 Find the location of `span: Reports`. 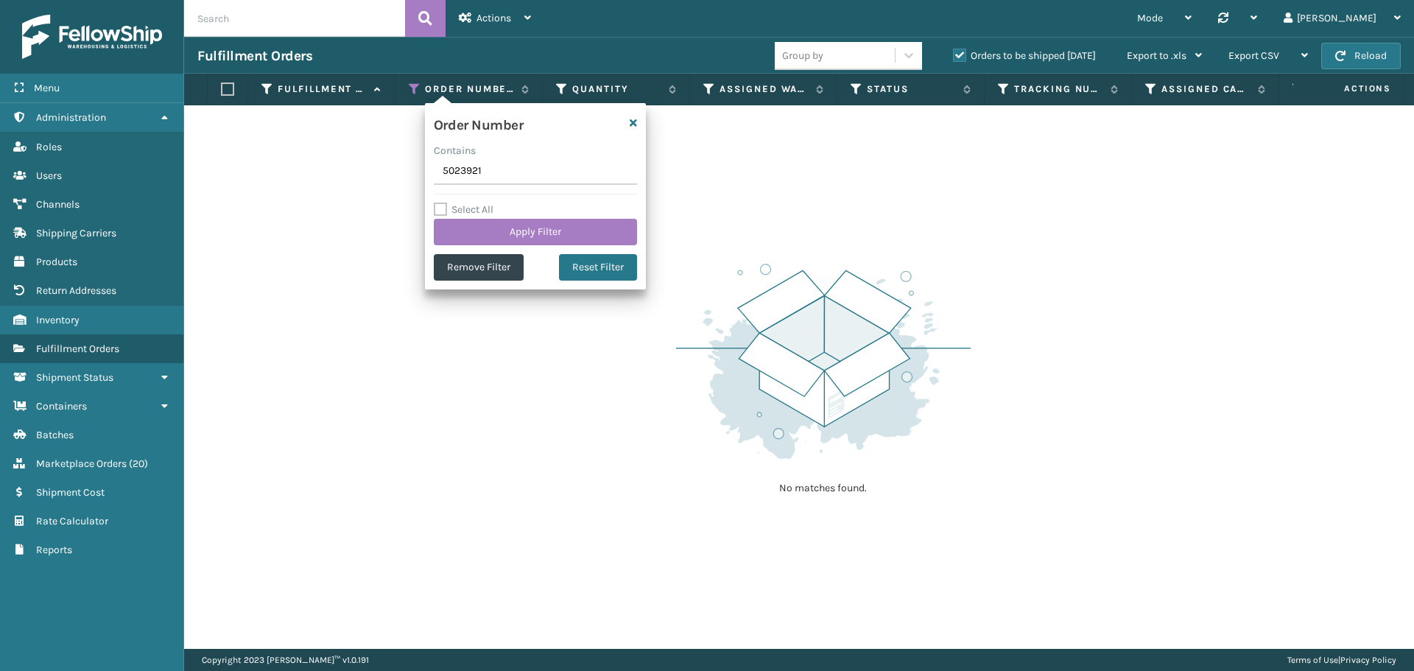

span: Reports is located at coordinates (54, 550).